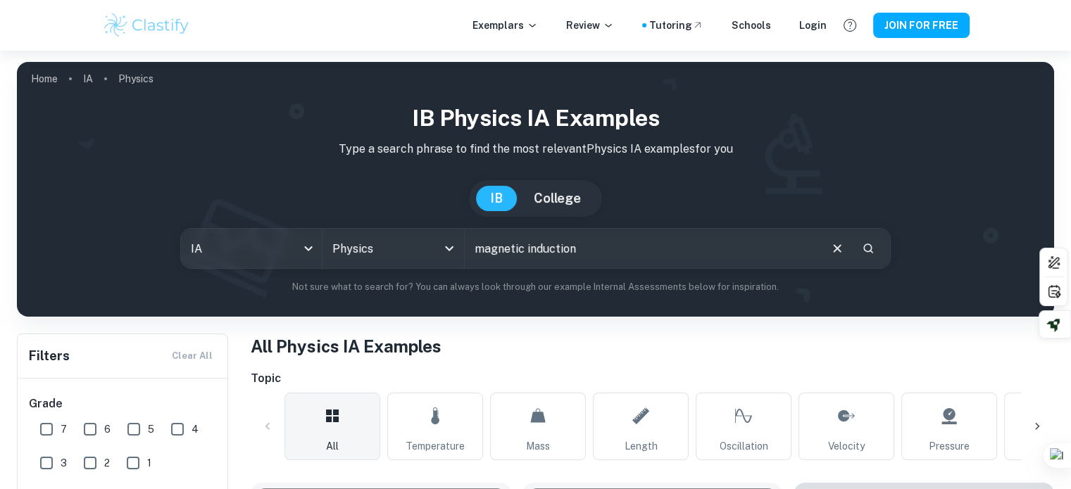 The height and width of the screenshot is (489, 1071). Describe the element at coordinates (557, 199) in the screenshot. I see `button: College` at that location.